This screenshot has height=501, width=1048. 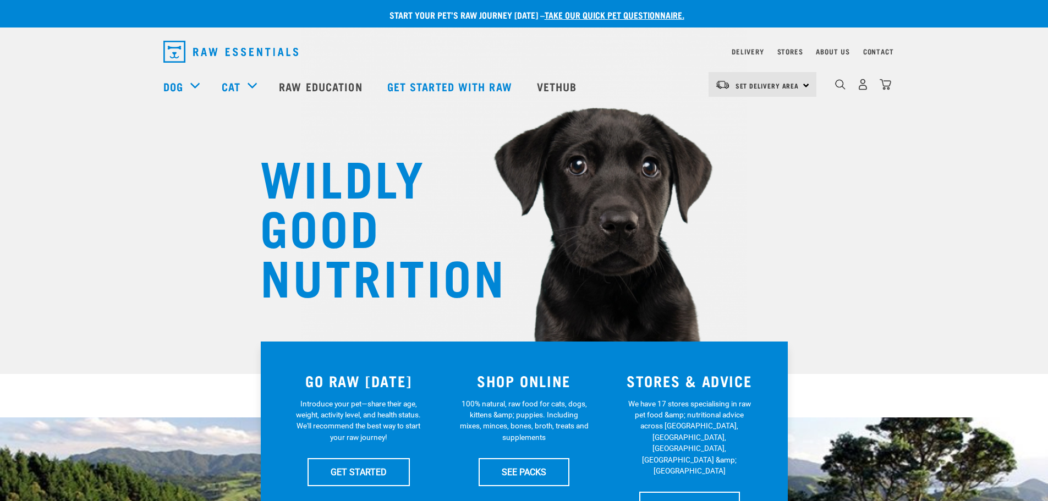 What do you see at coordinates (558, 86) in the screenshot?
I see `a: Vethub` at bounding box center [558, 86].